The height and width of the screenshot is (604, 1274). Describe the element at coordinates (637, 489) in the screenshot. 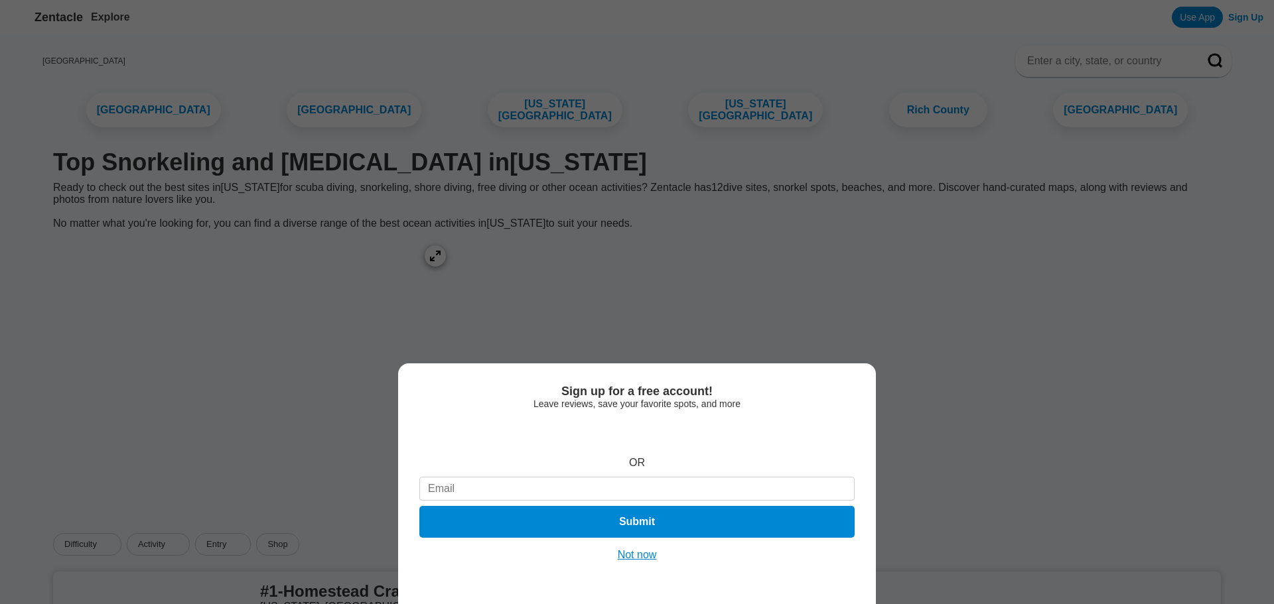

I see `input: Email` at that location.